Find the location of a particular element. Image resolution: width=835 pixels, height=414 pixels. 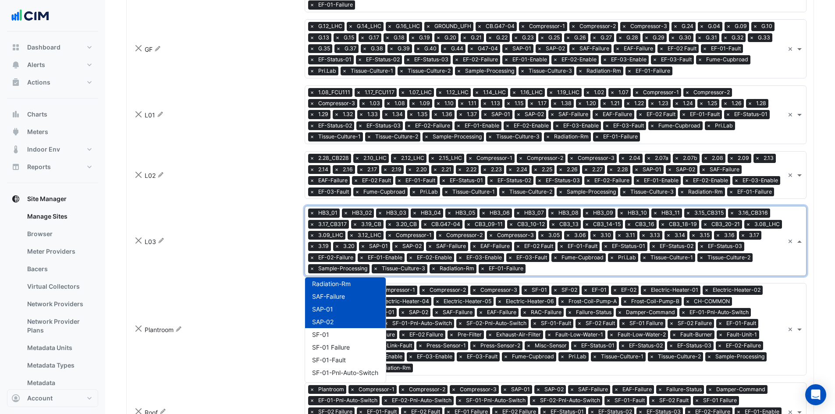

span: EF-02-Failure is located at coordinates (481, 60).